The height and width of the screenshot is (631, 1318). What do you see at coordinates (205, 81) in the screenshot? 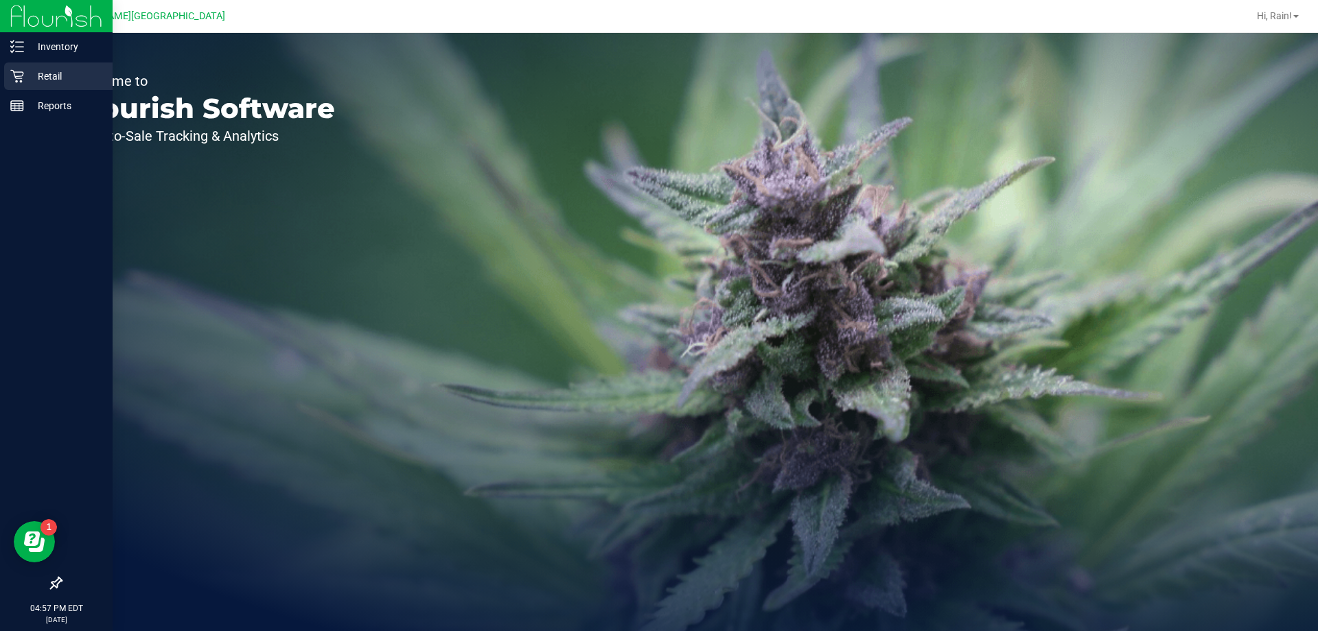
I see `p: Welcome to` at bounding box center [205, 81].